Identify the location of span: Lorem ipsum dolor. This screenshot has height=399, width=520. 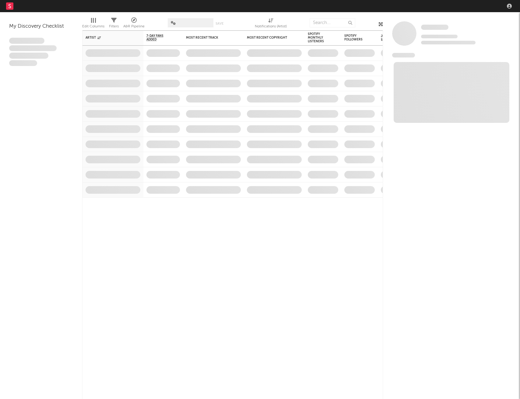
(27, 41).